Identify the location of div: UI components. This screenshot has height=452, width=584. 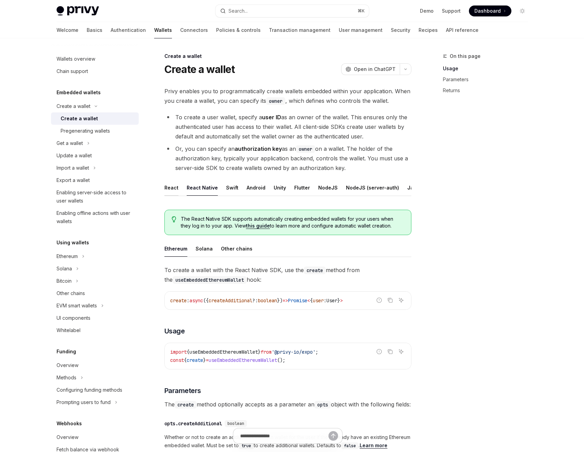
(73, 318).